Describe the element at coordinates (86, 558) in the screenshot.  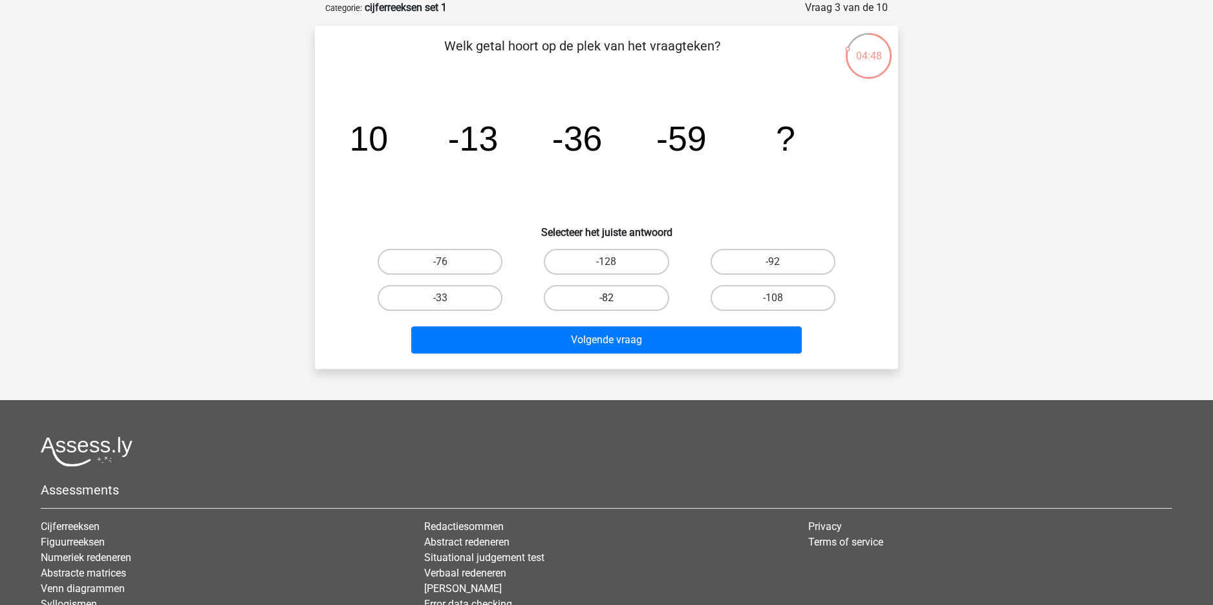
I see `a: Numeriek redeneren` at that location.